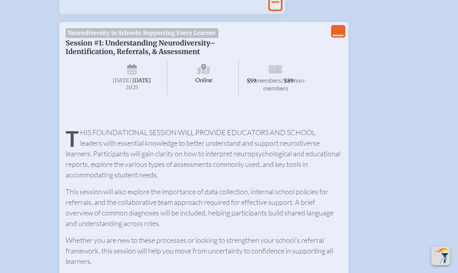  What do you see at coordinates (204, 251) in the screenshot?
I see `p: Whether you are new to these processes or looking to strengthen your school’s referral framework,...` at bounding box center [204, 251].